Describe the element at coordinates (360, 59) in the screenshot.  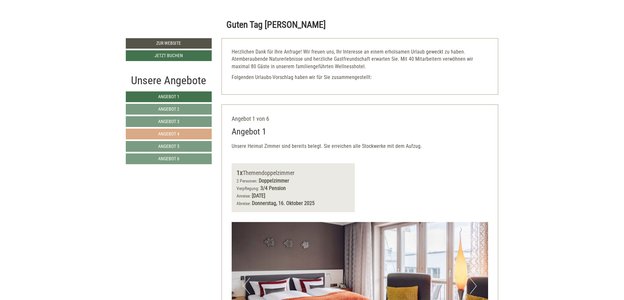
I see `p: Herzlichen Dank für Ihre Anfrage! Wir freuen uns, Ihr Interesse an einem erholsamen Urlaub geweck...` at that location.